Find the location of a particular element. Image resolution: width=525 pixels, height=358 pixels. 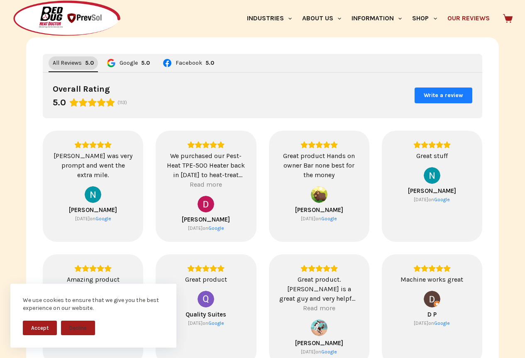

button: Accept is located at coordinates (40, 328).